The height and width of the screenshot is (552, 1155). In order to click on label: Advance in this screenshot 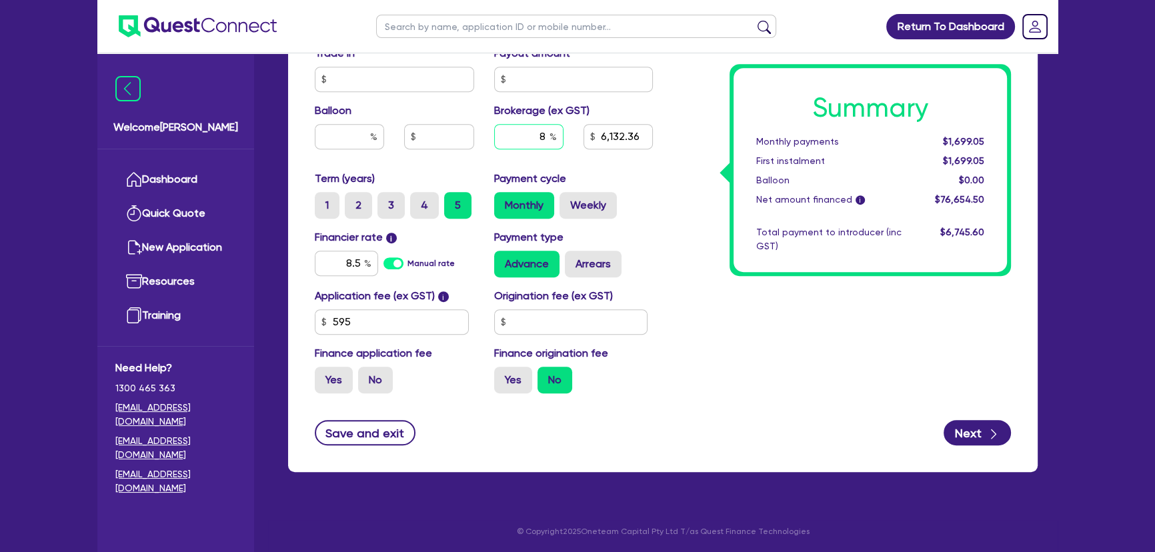, I will do `click(527, 264)`.